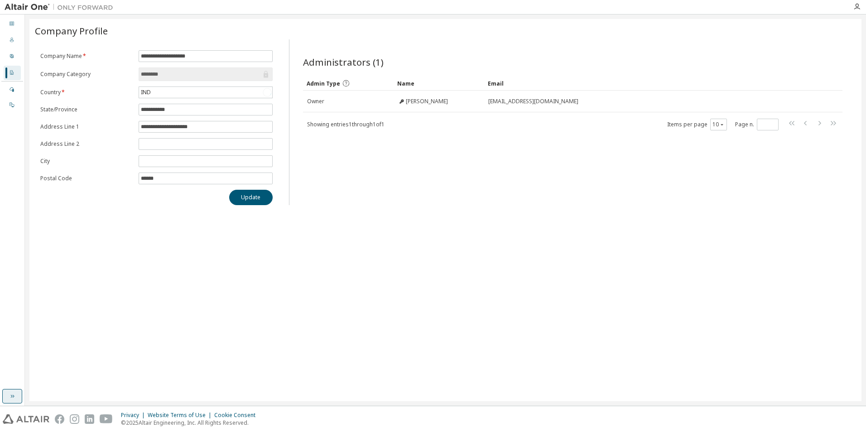  Describe the element at coordinates (26, 419) in the screenshot. I see `img: altair_logo.svg` at that location.